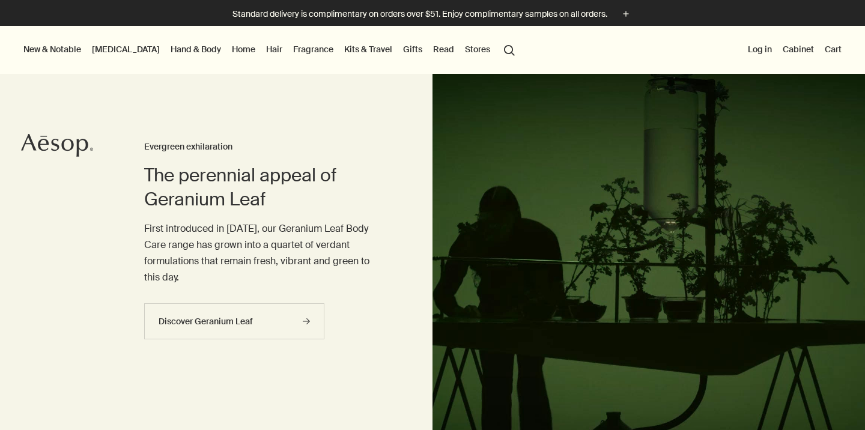 This screenshot has height=430, width=865. Describe the element at coordinates (313, 49) in the screenshot. I see `a: Fragrance` at that location.